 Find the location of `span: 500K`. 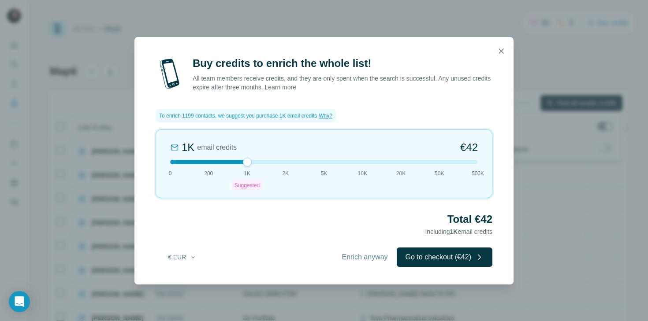

span: 500K is located at coordinates (478, 174).